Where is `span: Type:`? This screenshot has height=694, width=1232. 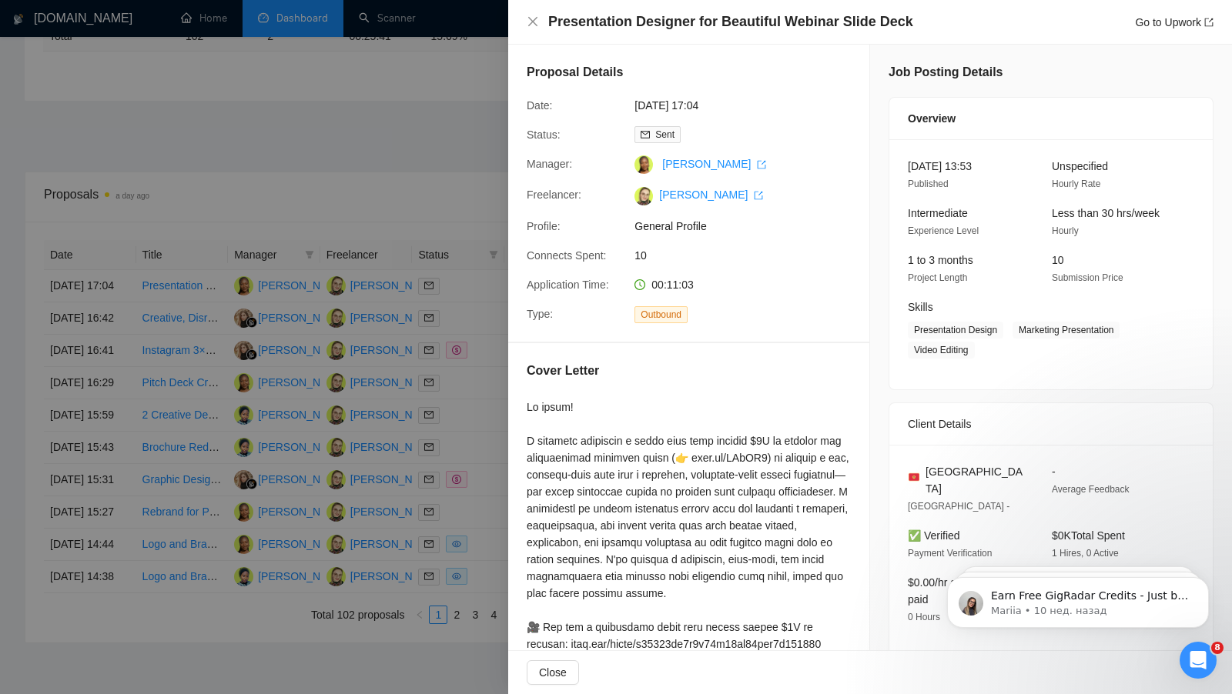 span: Type: is located at coordinates (540, 314).